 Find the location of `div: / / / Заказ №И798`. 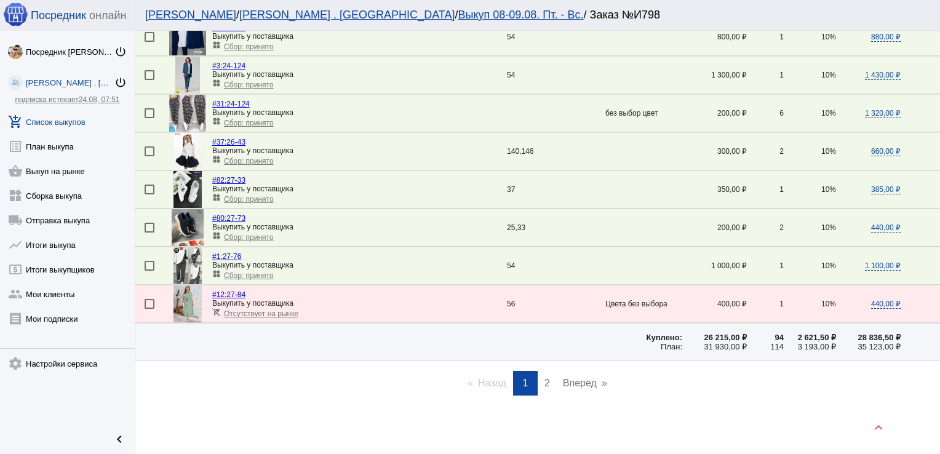

div: / / / Заказ №И798 is located at coordinates (531, 15).